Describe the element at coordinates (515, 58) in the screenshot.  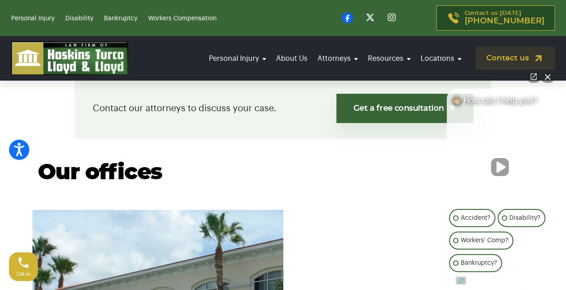
I see `a: Contact us` at that location.